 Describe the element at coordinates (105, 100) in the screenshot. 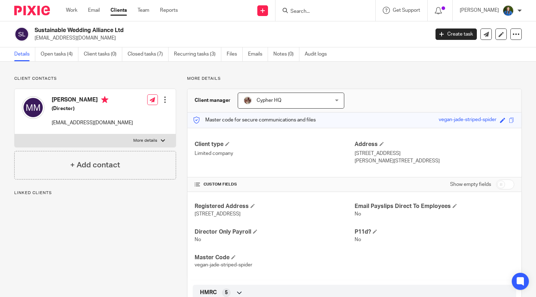

I see `i: Primary` at that location.